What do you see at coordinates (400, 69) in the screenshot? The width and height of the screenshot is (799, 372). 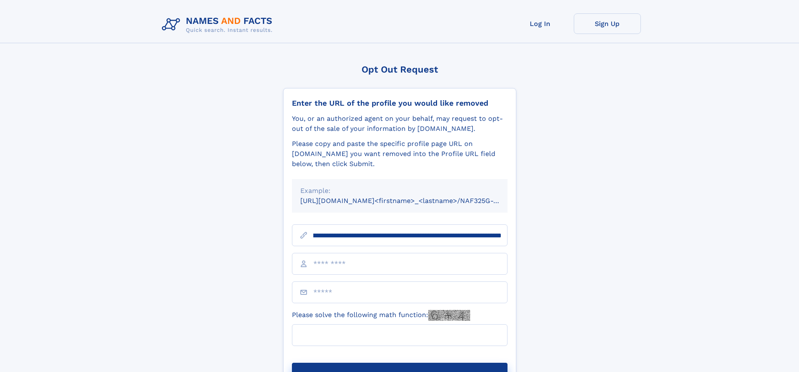 I see `div: Opt Out Request` at bounding box center [400, 69].